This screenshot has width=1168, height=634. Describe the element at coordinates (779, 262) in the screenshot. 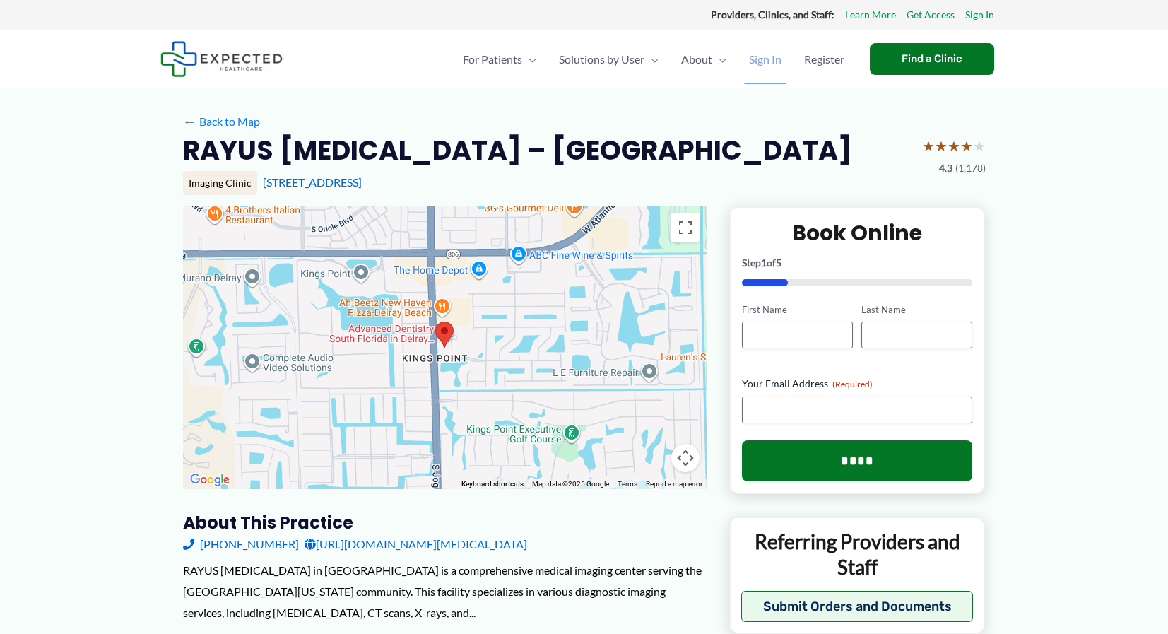

I see `span: 5` at that location.